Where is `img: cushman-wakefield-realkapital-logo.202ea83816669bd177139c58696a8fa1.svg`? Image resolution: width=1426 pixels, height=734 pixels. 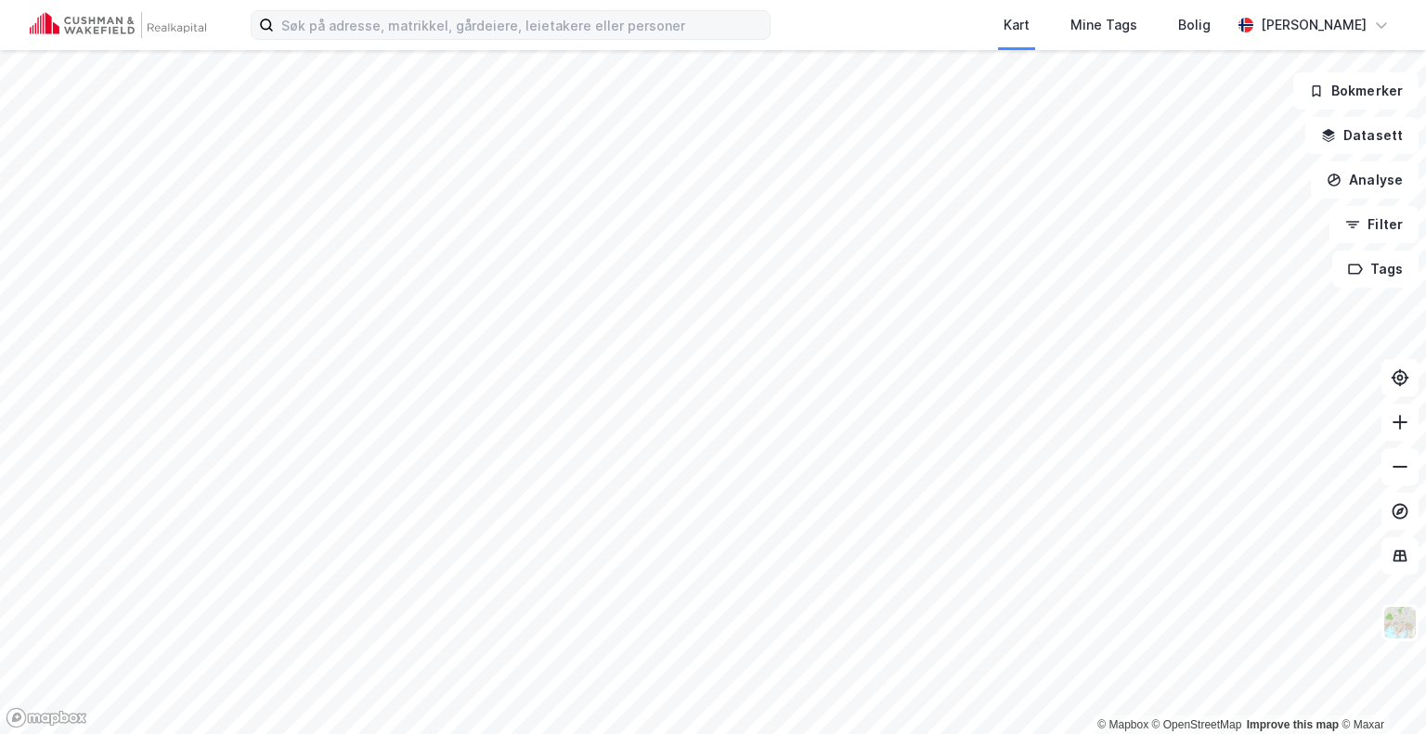 img: cushman-wakefield-realkapital-logo.202ea83816669bd177139c58696a8fa1.svg is located at coordinates (118, 25).